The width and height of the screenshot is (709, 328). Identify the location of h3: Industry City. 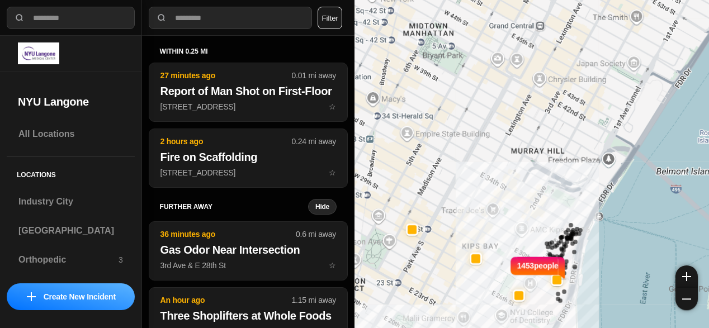
(70, 202).